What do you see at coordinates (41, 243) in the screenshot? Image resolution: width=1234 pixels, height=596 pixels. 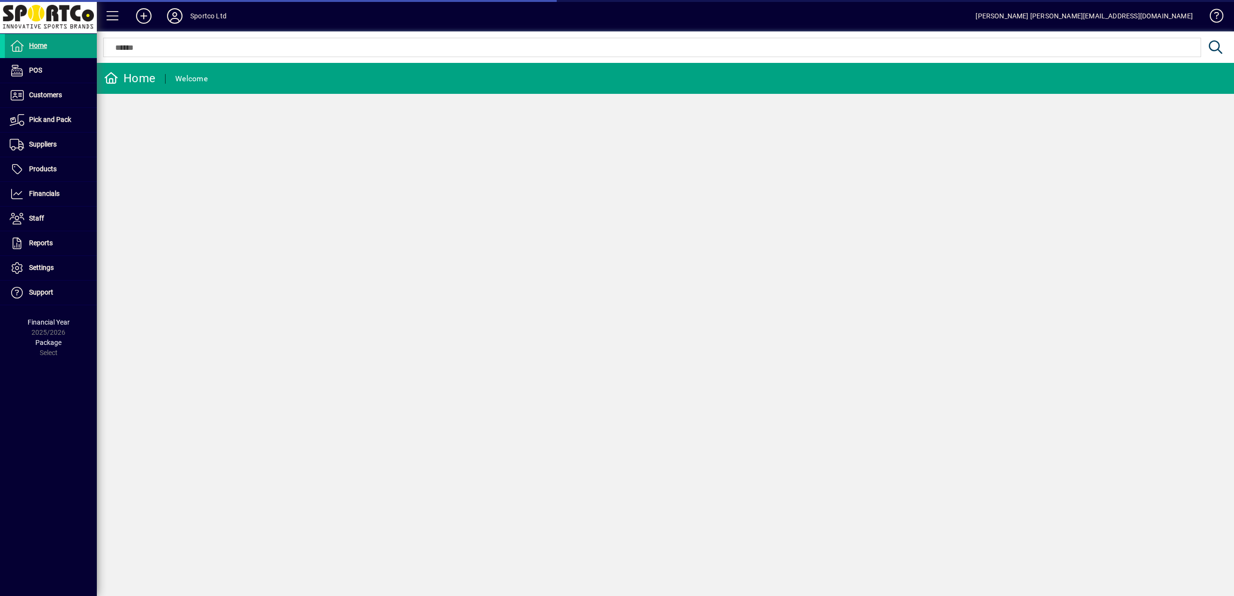 I see `span: Reports` at bounding box center [41, 243].